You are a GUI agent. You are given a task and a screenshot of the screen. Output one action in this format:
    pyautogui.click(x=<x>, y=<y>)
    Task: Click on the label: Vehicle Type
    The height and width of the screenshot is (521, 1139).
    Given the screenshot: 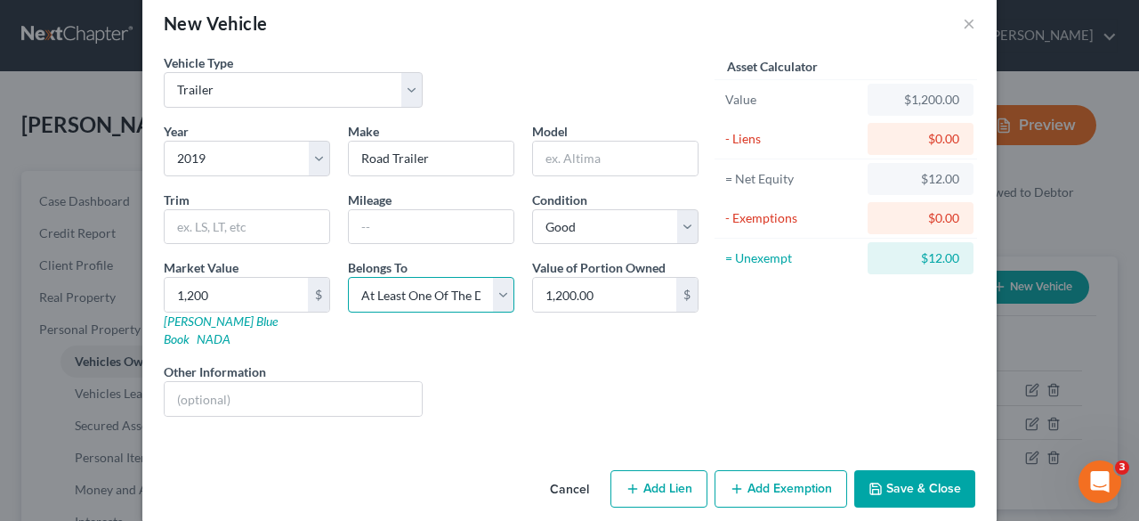 What is the action you would take?
    pyautogui.click(x=198, y=62)
    